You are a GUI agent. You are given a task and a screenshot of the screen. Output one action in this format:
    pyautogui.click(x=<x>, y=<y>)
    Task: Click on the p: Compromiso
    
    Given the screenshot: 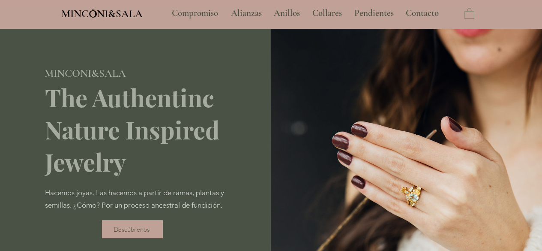 What is the action you would take?
    pyautogui.click(x=195, y=13)
    